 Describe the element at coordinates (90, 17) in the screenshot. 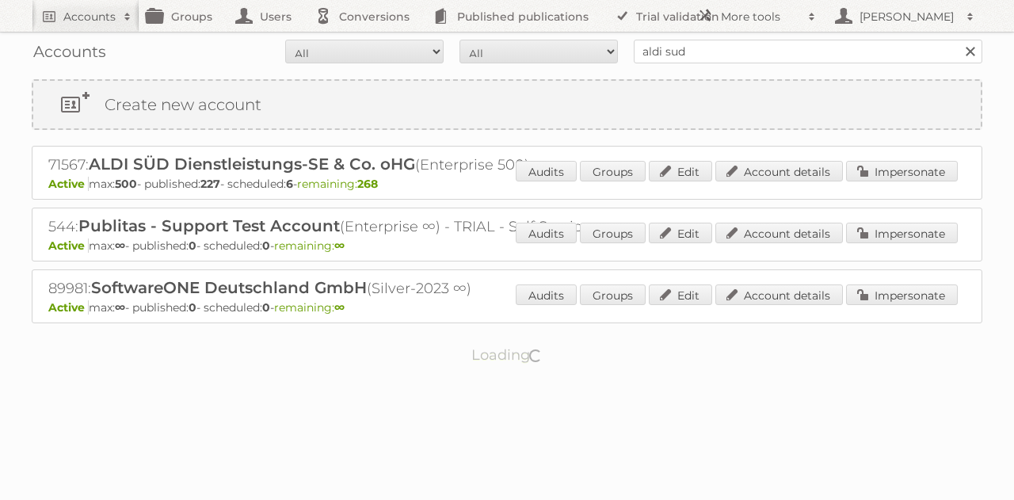

I see `h2: Accounts` at that location.